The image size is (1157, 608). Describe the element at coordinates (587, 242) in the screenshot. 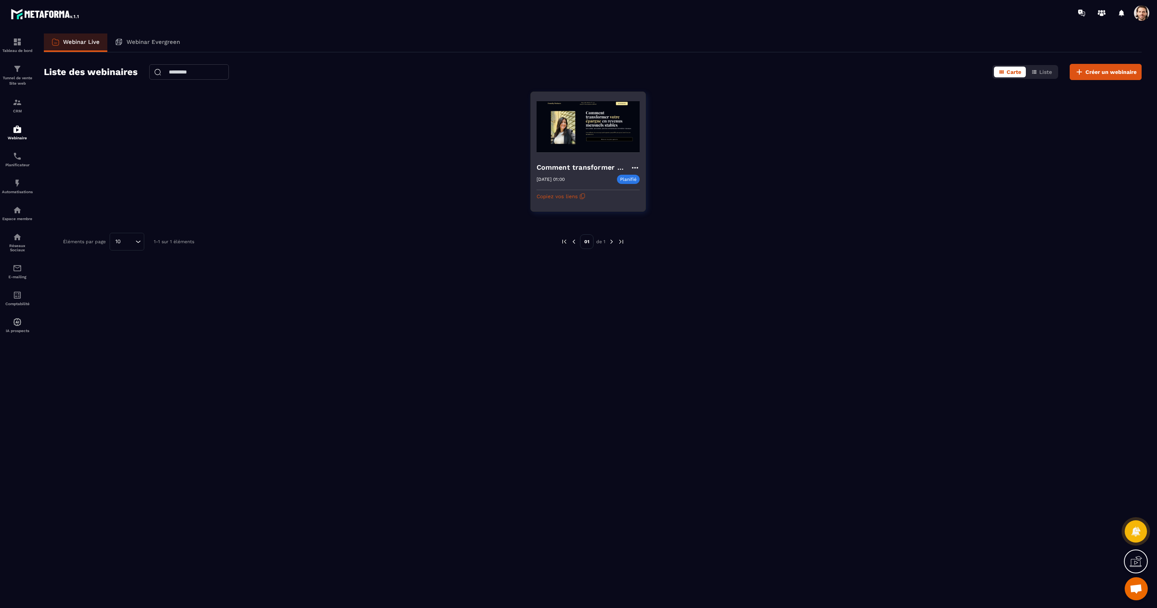

I see `p: 01` at that location.